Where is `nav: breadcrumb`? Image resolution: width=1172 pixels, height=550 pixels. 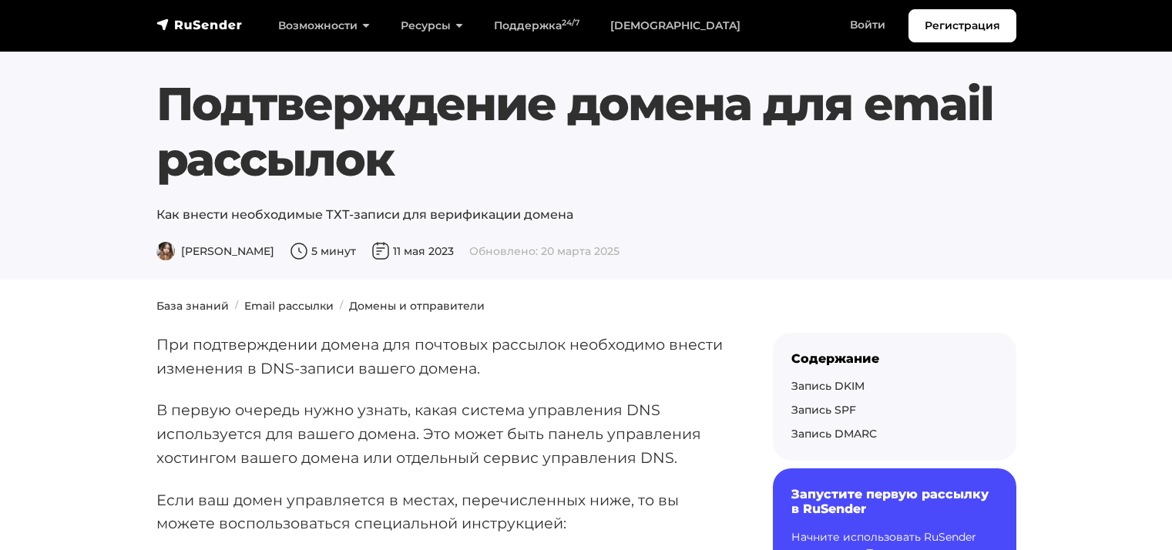
nav: breadcrumb is located at coordinates (587, 306).